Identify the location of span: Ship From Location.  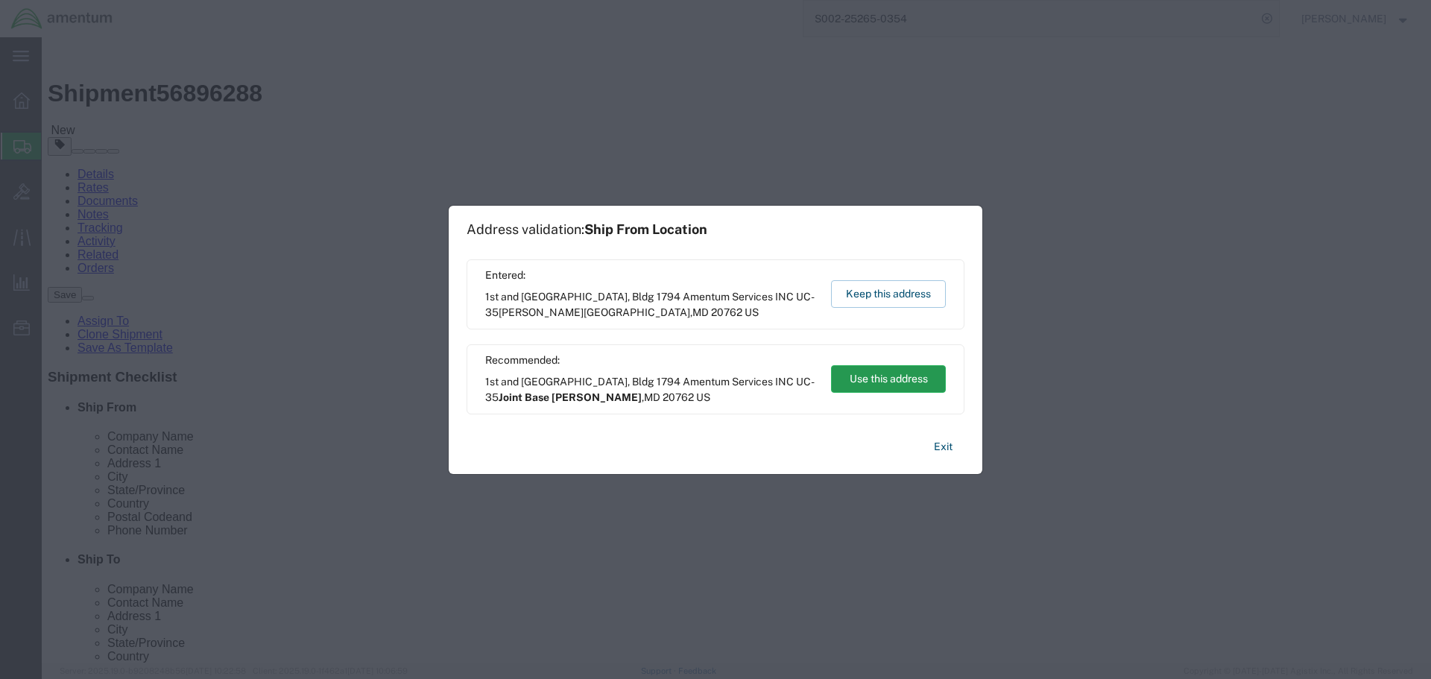
(646, 229).